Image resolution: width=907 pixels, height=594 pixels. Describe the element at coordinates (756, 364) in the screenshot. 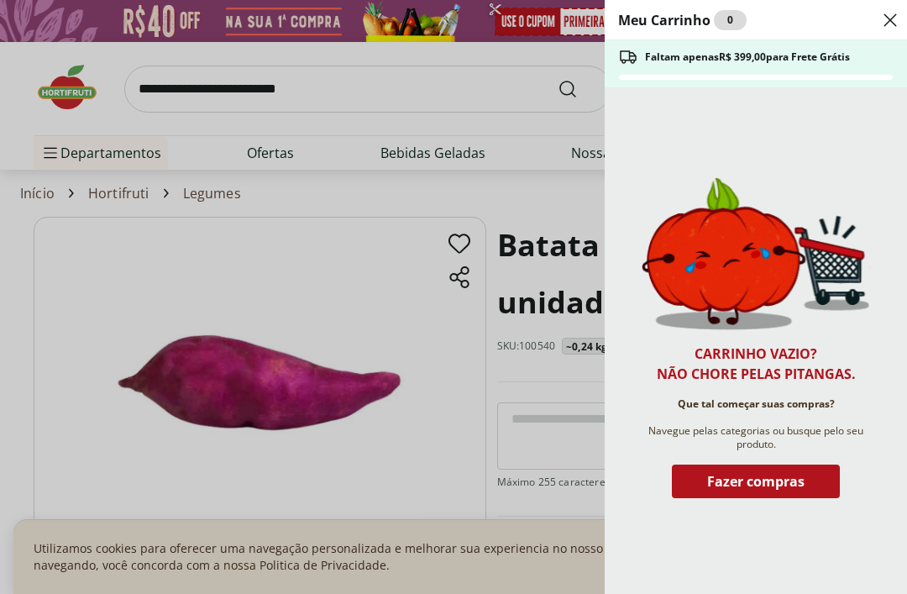

I see `h2: Carrinho vazio? Não chore pelas pitangas.` at that location.